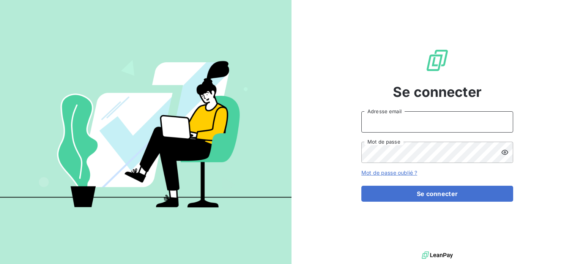 The width and height of the screenshot is (583, 264). What do you see at coordinates (389, 172) in the screenshot?
I see `a: Mot de passe oublié ?` at bounding box center [389, 172].